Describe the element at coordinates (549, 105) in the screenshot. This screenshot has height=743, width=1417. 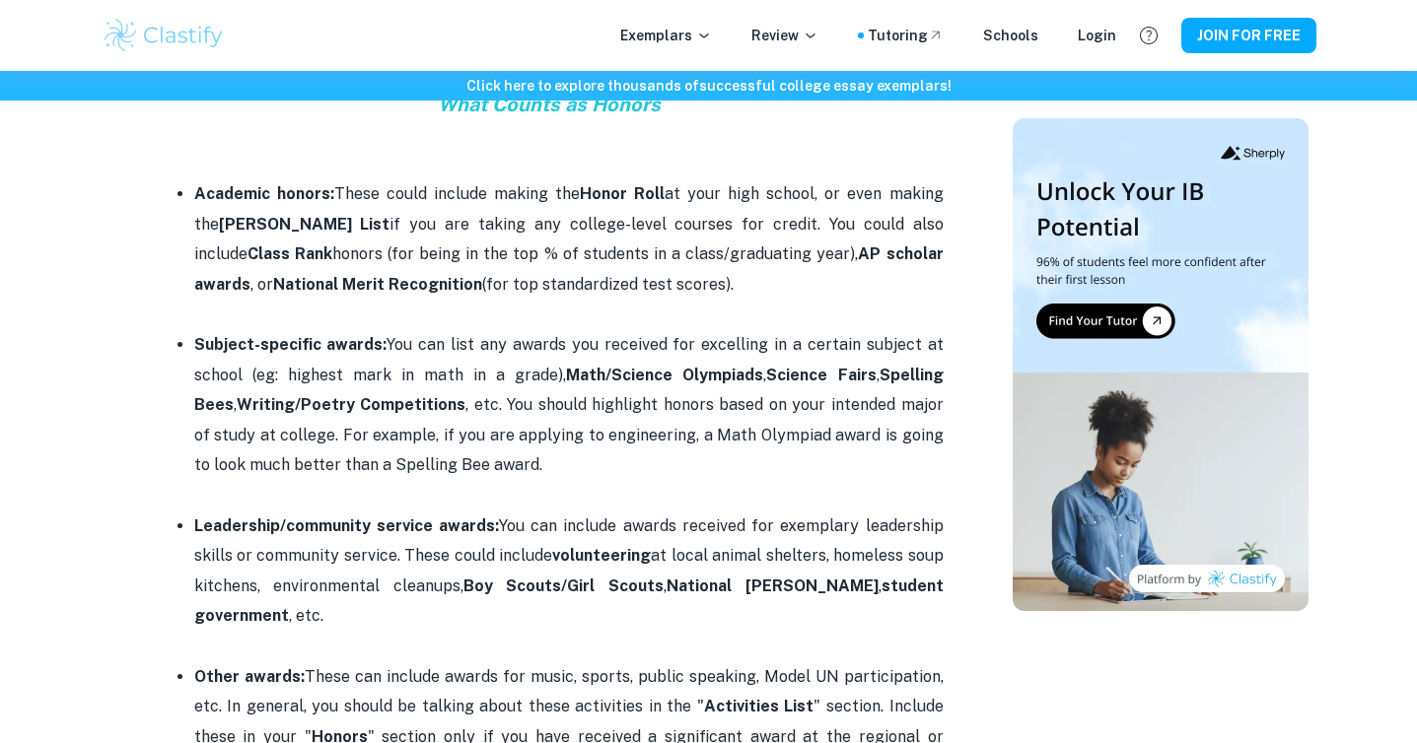
I see `span: What Counts as Honors` at that location.